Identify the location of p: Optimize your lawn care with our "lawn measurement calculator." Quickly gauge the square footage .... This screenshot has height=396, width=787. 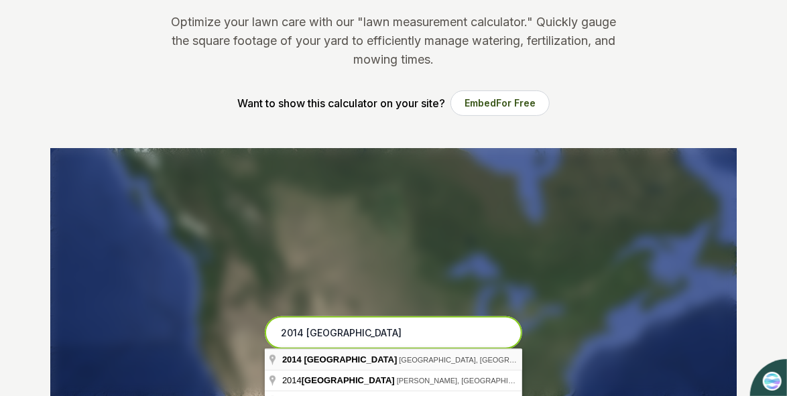
(393, 41).